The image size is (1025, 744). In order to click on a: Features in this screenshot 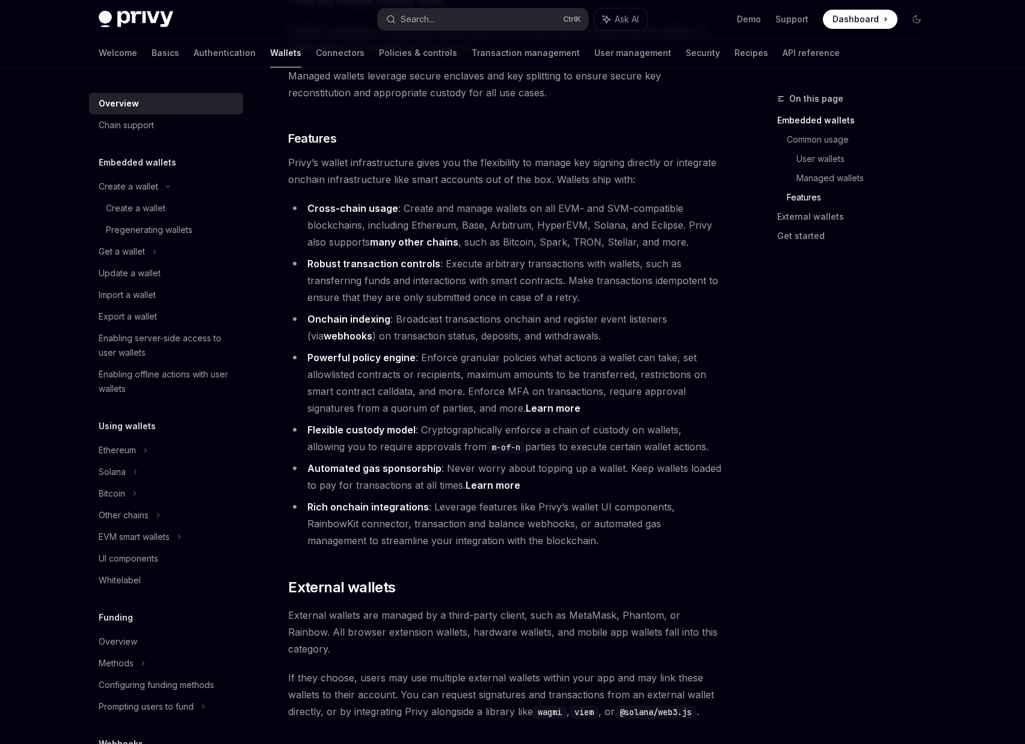, I will do `click(862, 197)`.